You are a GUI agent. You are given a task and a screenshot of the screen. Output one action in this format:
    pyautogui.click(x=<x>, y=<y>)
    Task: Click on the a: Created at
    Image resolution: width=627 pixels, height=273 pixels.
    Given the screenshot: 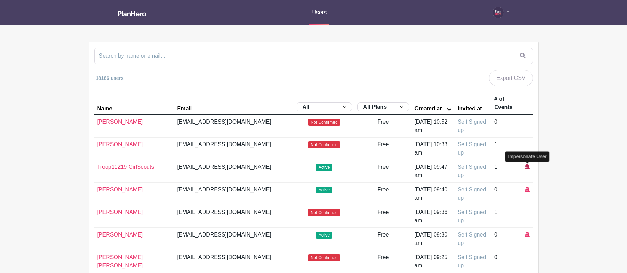 What is the action you would take?
    pyautogui.click(x=433, y=108)
    